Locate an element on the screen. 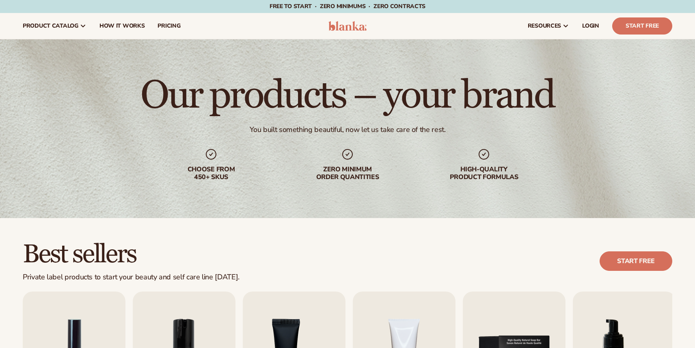 Image resolution: width=695 pixels, height=348 pixels. span: resources is located at coordinates (545, 26).